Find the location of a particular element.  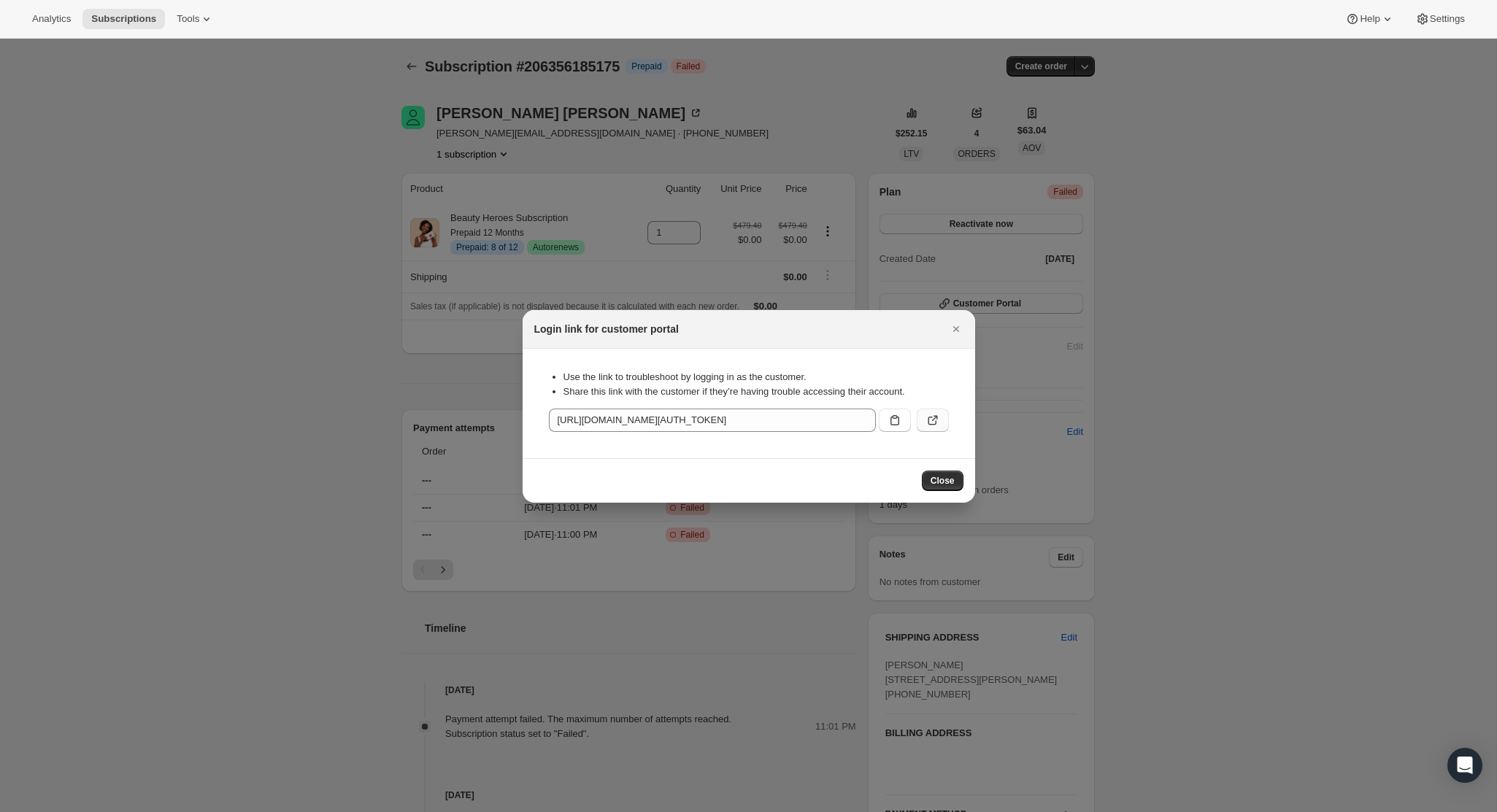

h2: Login link for customer portal is located at coordinates (606, 329).